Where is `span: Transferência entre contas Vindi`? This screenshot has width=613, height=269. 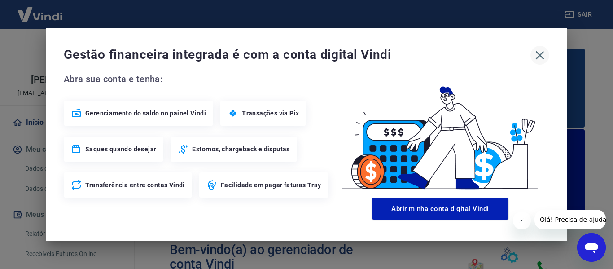
span: Transferência entre contas Vindi is located at coordinates (135, 185).